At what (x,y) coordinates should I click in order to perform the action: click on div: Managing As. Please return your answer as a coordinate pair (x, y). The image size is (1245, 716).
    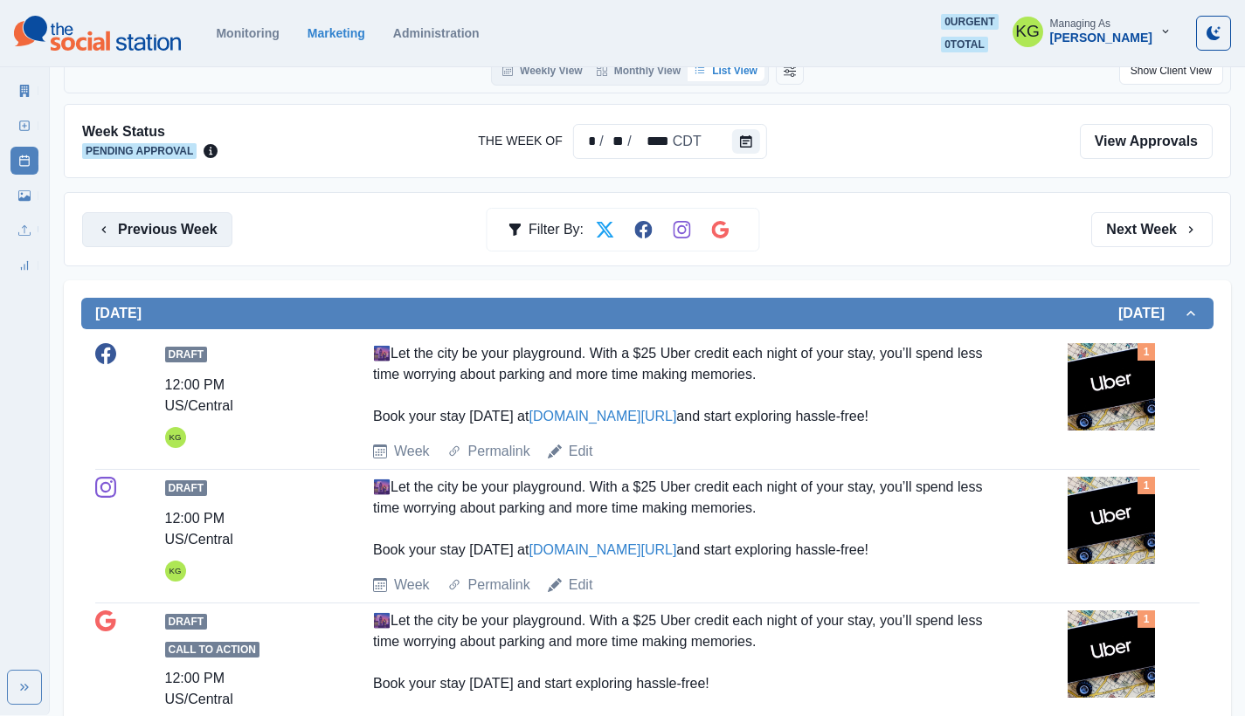
    Looking at the image, I should click on (1080, 24).